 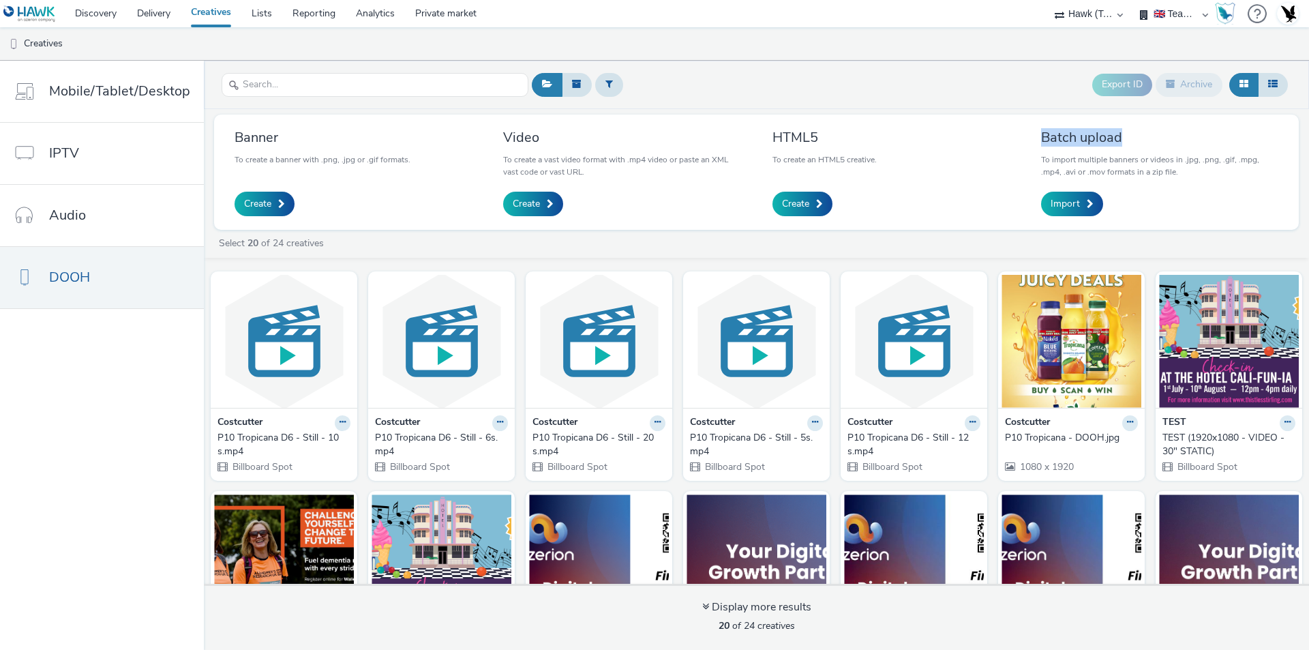 I want to click on img: P10 Tropicana D6 - Still - 6s.mp4 visual, so click(x=441, y=341).